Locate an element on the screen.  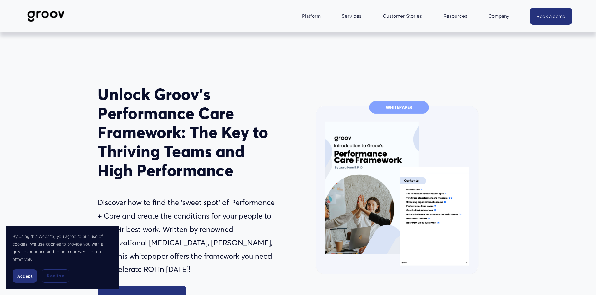
button: Accept is located at coordinates (25, 276).